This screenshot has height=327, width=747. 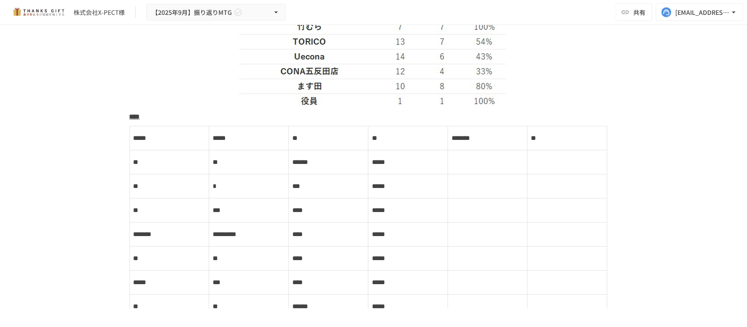 What do you see at coordinates (38, 12) in the screenshot?
I see `img: mMP1OxWUAhQbsRWCurg7vIHe5HqDpP7qZo7fRoNLXQh` at bounding box center [38, 12].